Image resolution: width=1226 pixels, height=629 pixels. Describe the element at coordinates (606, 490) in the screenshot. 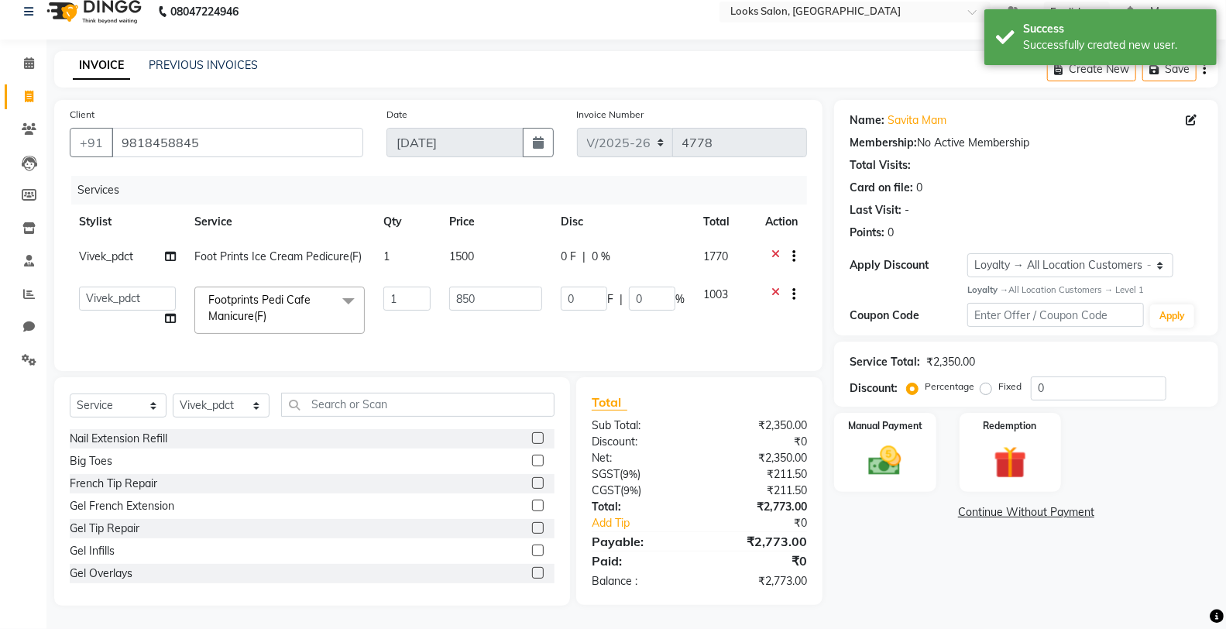

I see `span: CGST` at that location.